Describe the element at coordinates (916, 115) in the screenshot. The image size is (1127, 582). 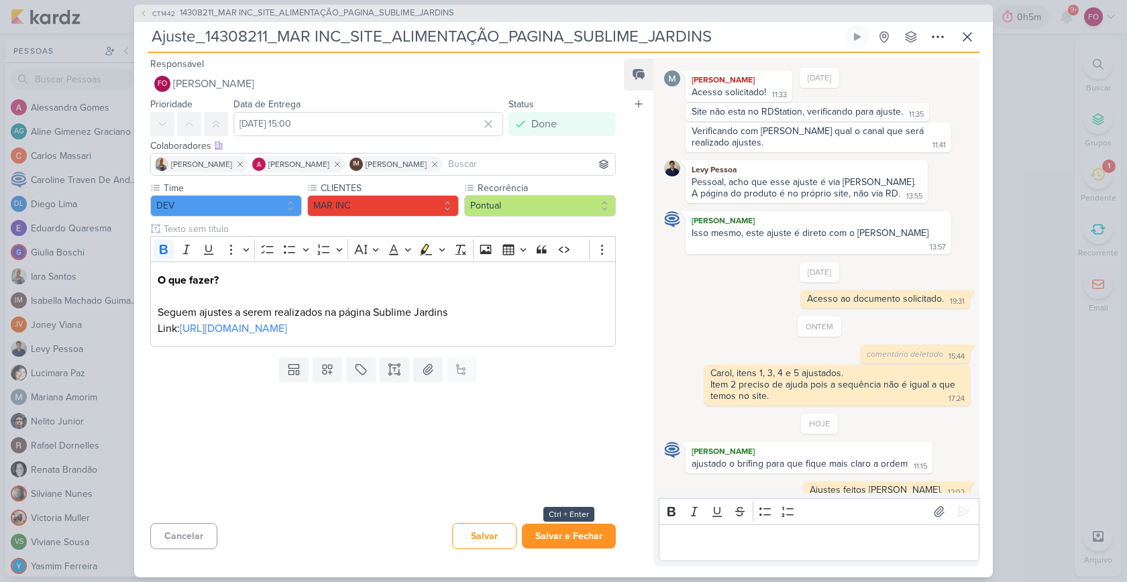
I see `div: 11:35` at that location.